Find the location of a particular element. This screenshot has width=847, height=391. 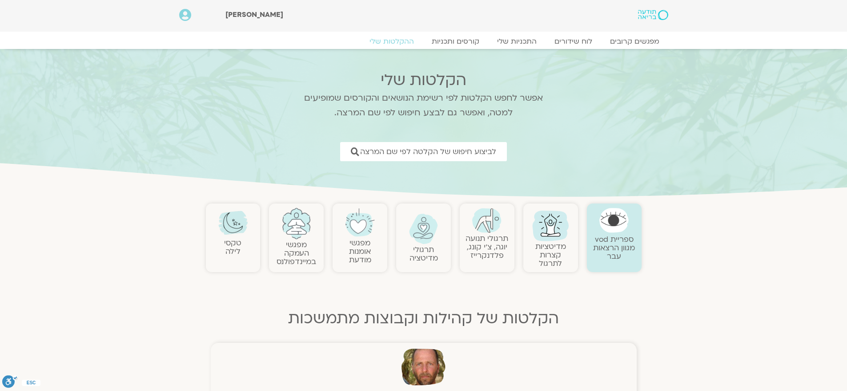

a: לביצוע חיפוש של הקלטה לפי שם המרצה is located at coordinates (423, 151).